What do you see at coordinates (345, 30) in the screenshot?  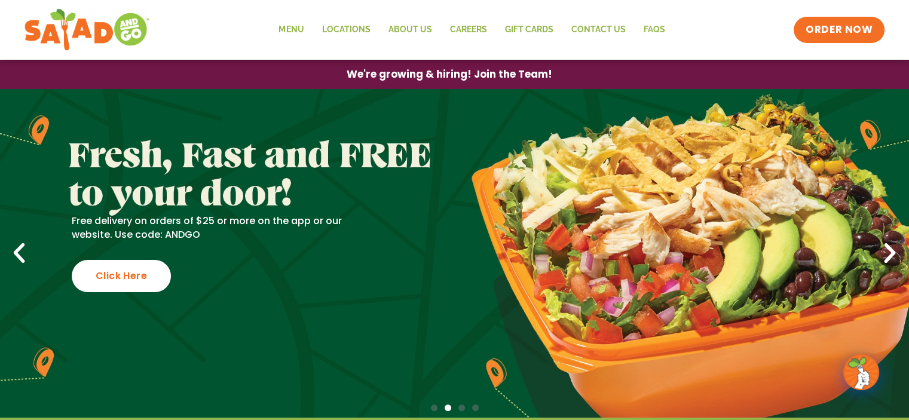 I see `a: Locations` at bounding box center [345, 30].